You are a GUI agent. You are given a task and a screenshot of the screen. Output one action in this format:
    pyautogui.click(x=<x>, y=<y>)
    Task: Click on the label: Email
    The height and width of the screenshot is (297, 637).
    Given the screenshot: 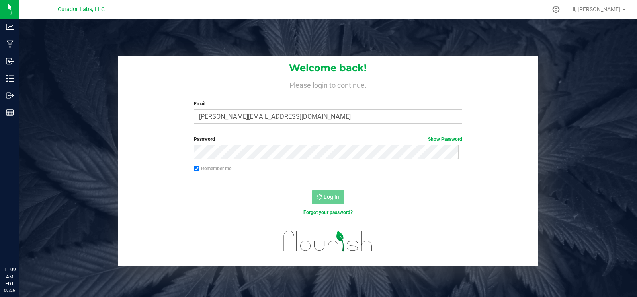 What is the action you would take?
    pyautogui.click(x=328, y=104)
    